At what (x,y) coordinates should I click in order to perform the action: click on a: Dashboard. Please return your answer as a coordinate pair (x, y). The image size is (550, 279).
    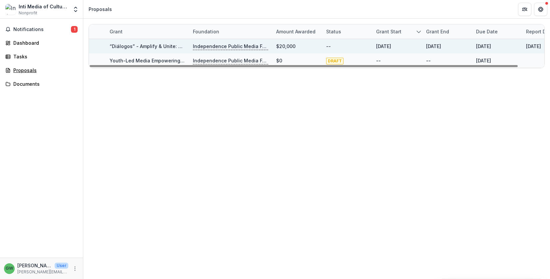
    Looking at the image, I should click on (41, 43).